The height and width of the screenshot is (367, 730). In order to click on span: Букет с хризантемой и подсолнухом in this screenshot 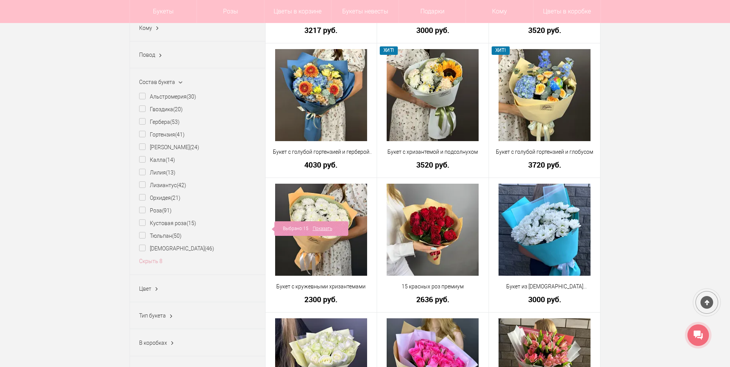, I will do `click(433, 152)`.